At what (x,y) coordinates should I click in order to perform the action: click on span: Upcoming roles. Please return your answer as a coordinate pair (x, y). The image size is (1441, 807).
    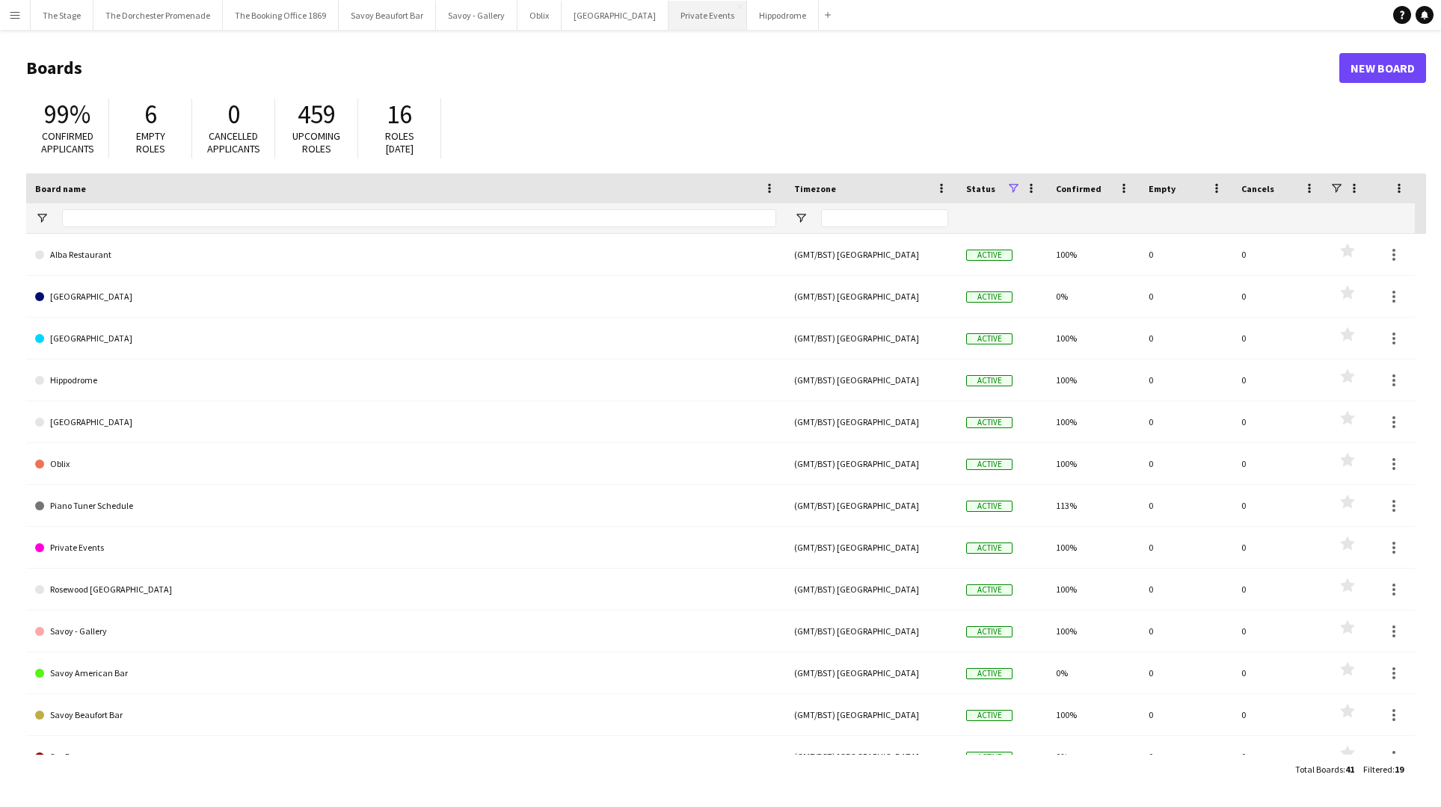
    Looking at the image, I should click on (316, 142).